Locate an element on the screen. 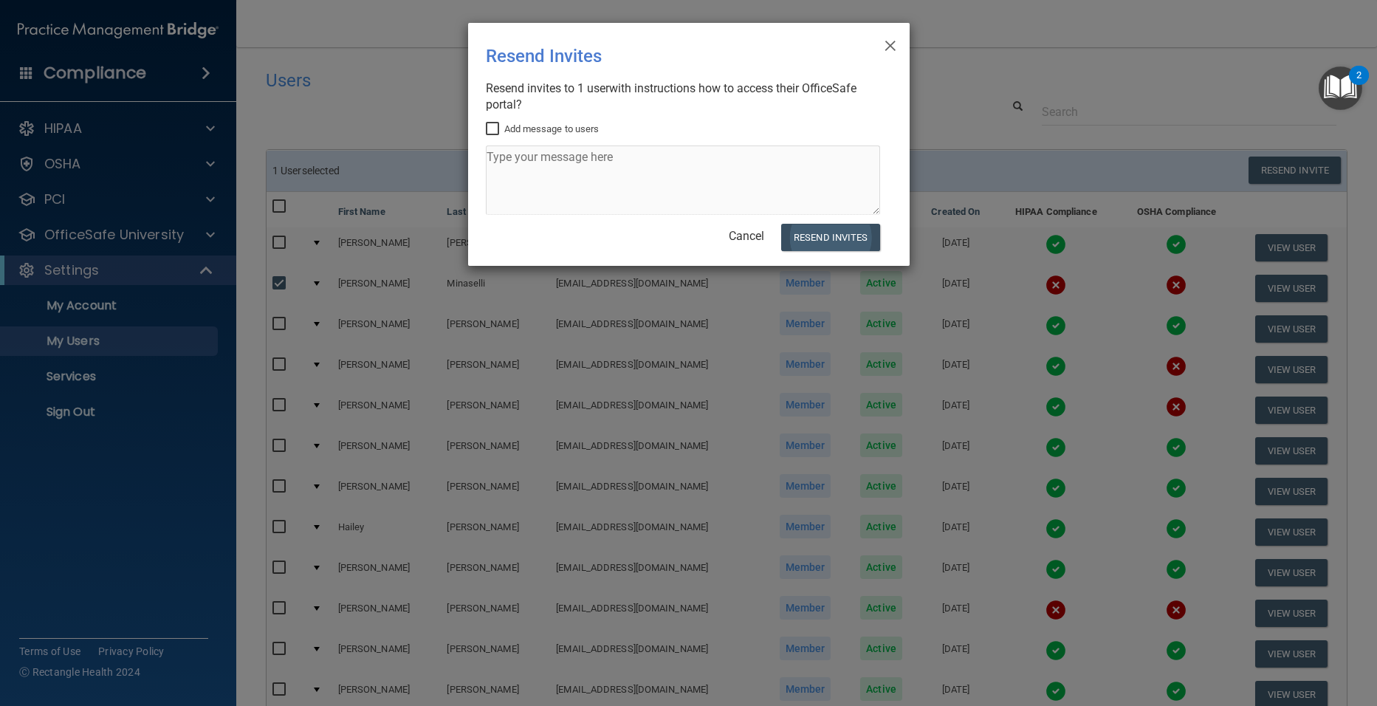 Image resolution: width=1377 pixels, height=706 pixels. div: Resend Invites is located at coordinates (659, 56).